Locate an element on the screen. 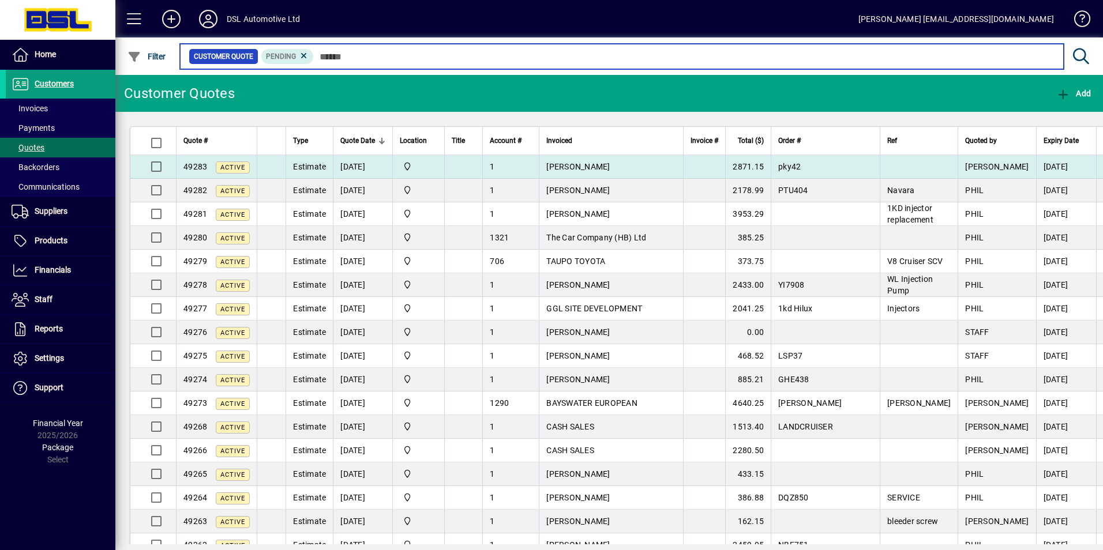 The height and width of the screenshot is (550, 1103). span: 49278 is located at coordinates (195, 285).